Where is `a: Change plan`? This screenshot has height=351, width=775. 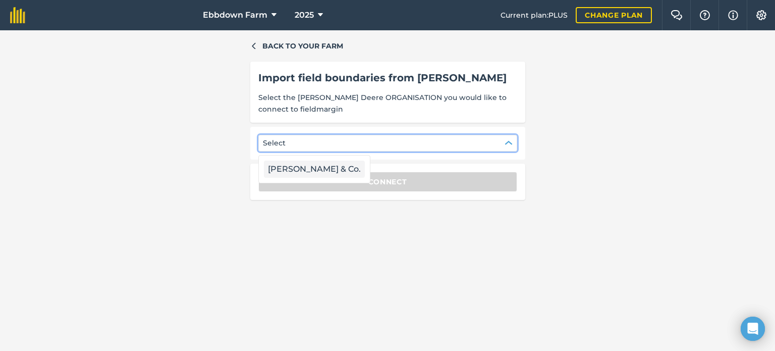
a: Change plan is located at coordinates (614, 15).